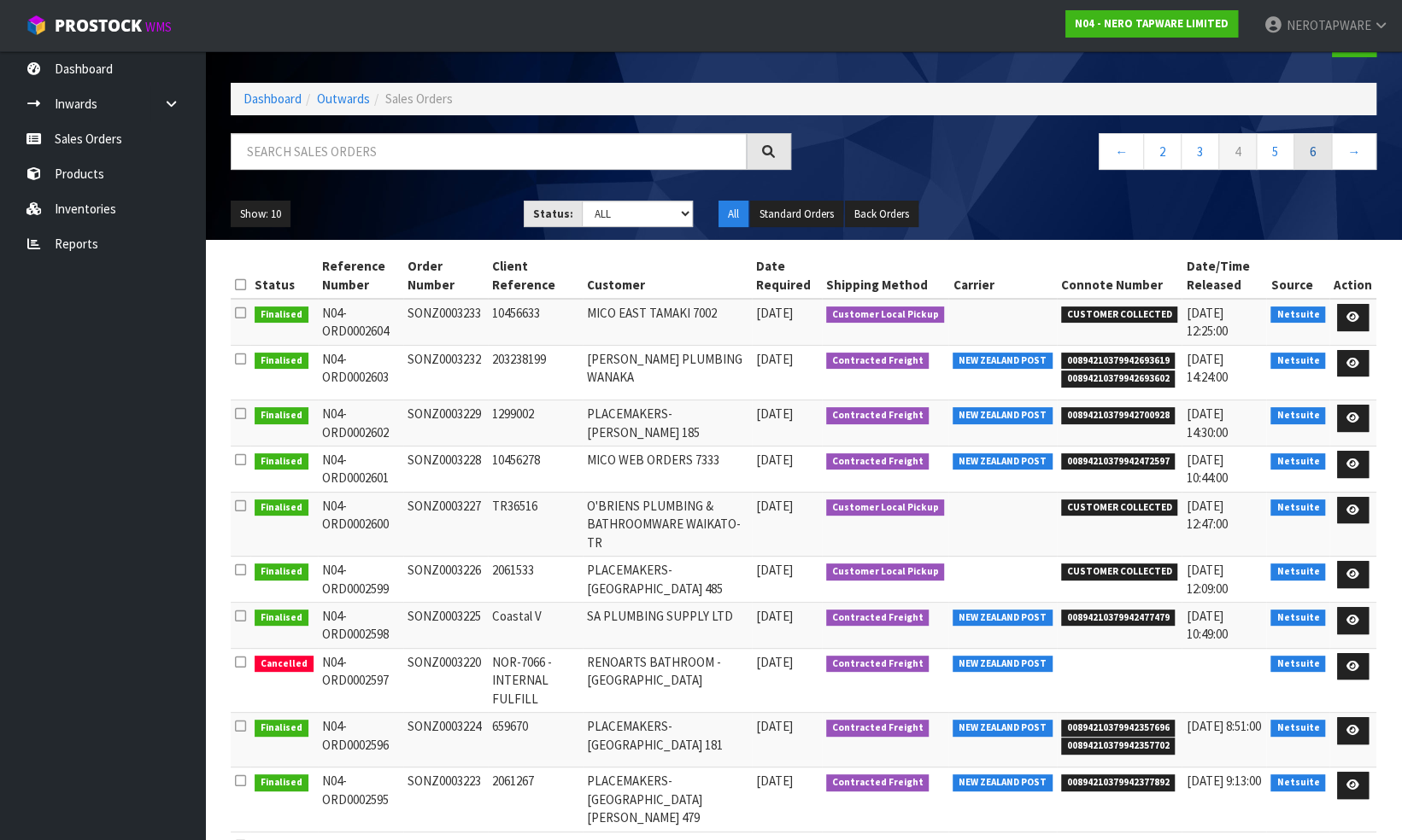 Image resolution: width=1402 pixels, height=840 pixels. What do you see at coordinates (361, 276) in the screenshot?
I see `th: Reference Number` at bounding box center [361, 276].